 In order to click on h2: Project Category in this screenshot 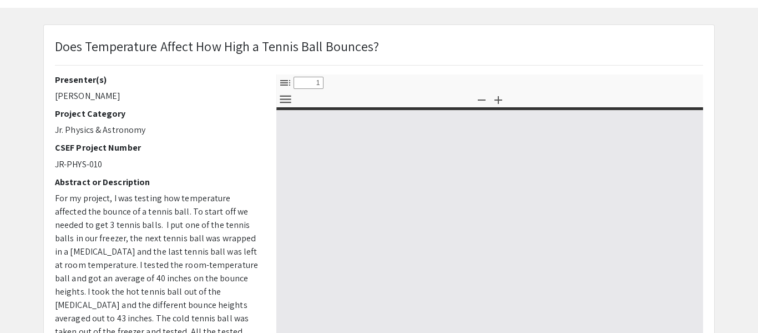, I will do `click(157, 113)`.